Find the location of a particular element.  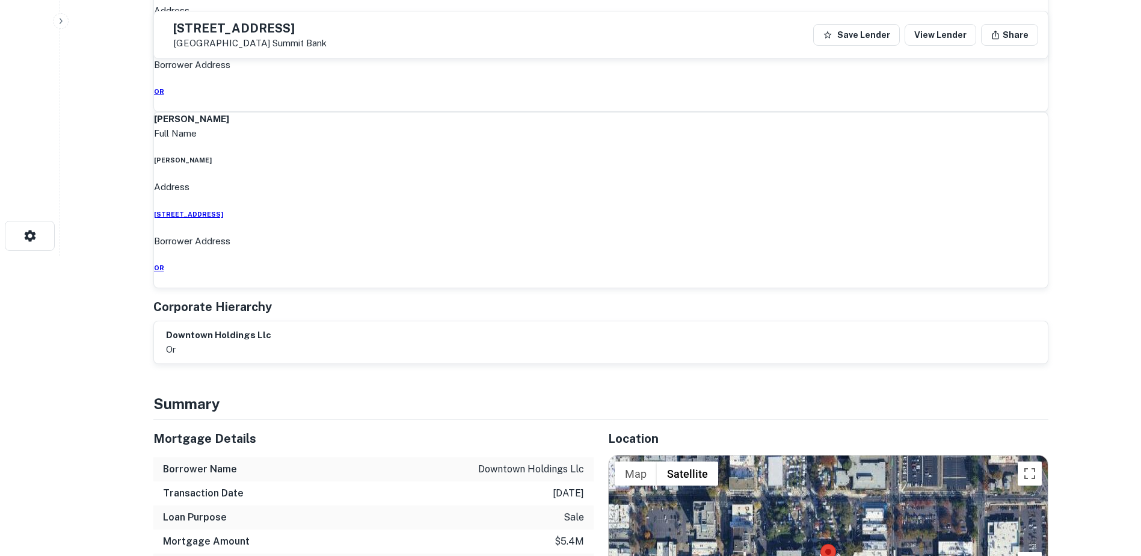

a: View Lender is located at coordinates (940, 35).